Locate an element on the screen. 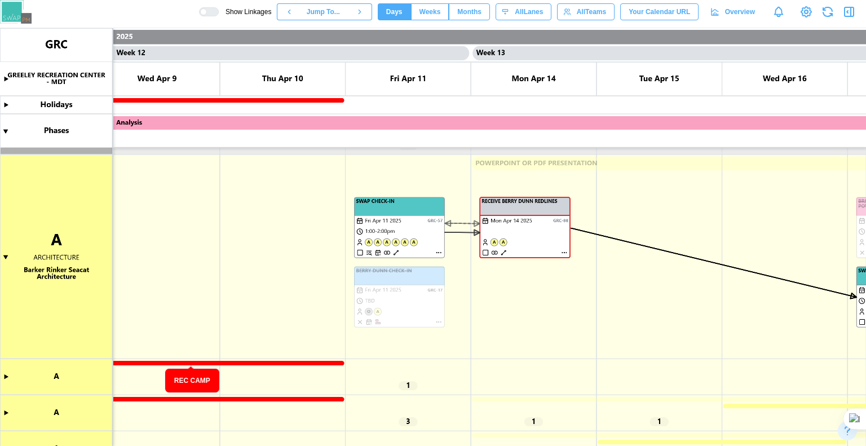 The height and width of the screenshot is (446, 866). button: Your Calendar URL is located at coordinates (659, 12).